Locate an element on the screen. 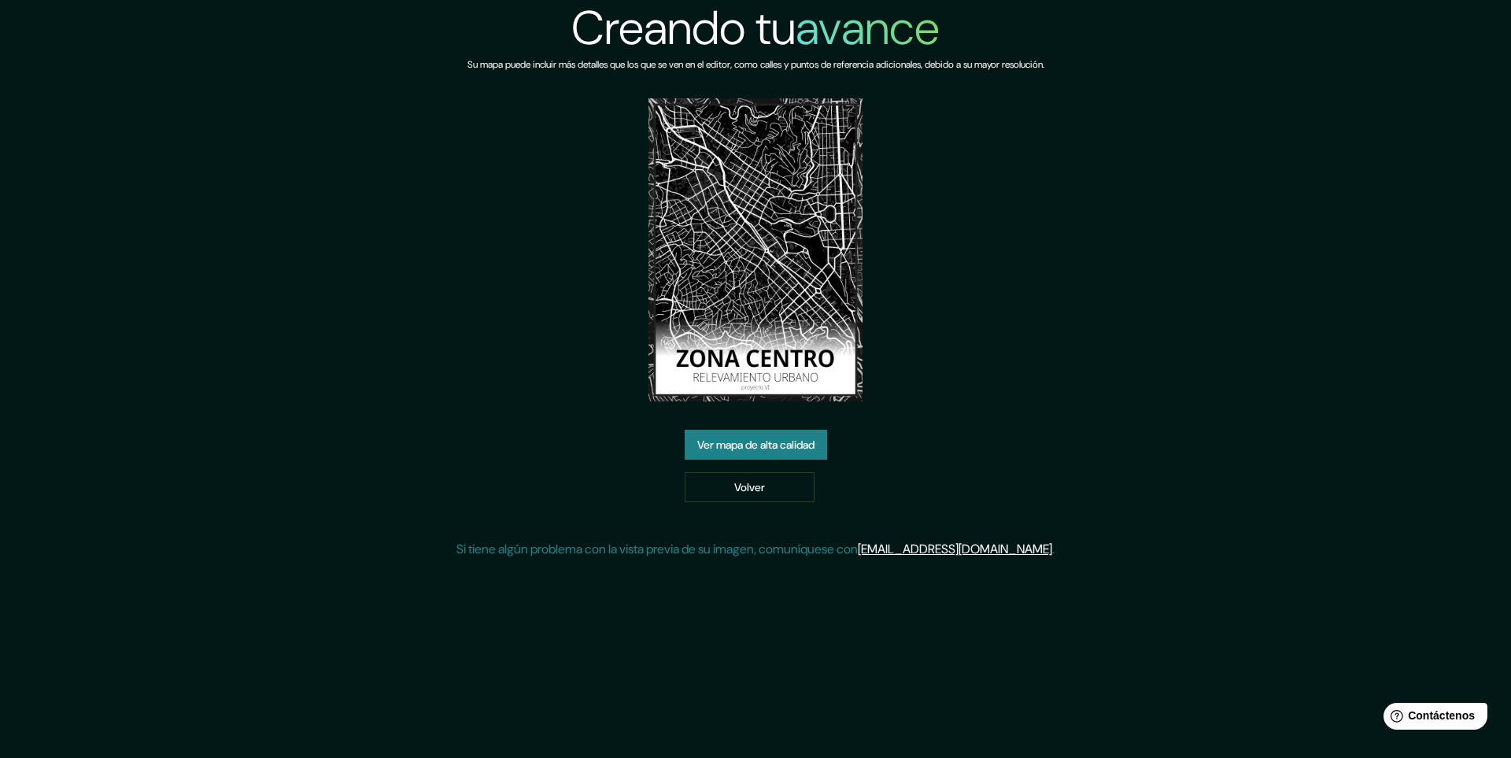  font: Ver mapa de alta calidad is located at coordinates (756, 445).